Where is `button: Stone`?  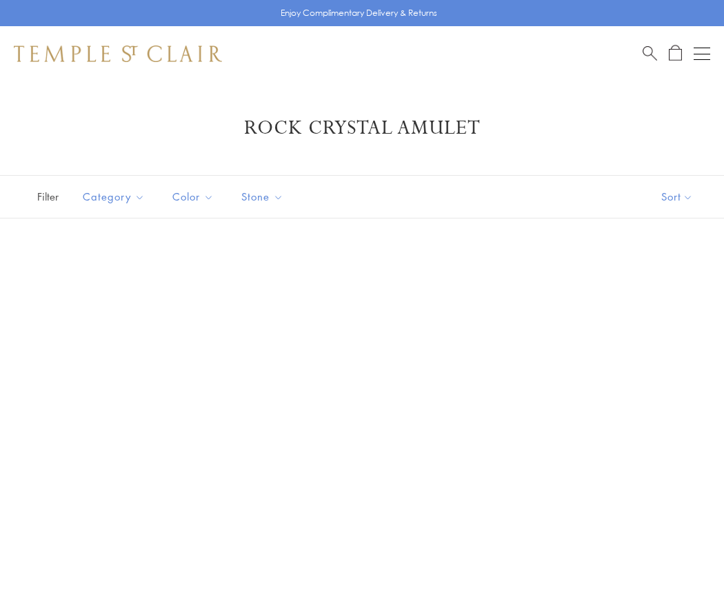
button: Stone is located at coordinates (262, 196).